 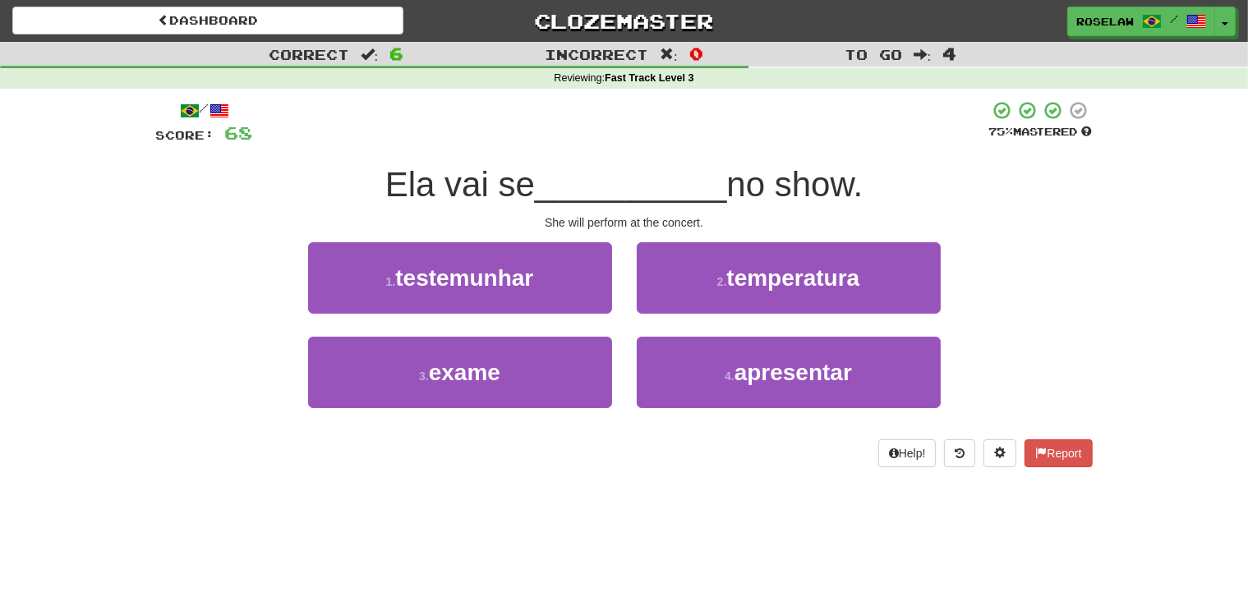 What do you see at coordinates (424, 376) in the screenshot?
I see `small: 3 .` at bounding box center [424, 376].